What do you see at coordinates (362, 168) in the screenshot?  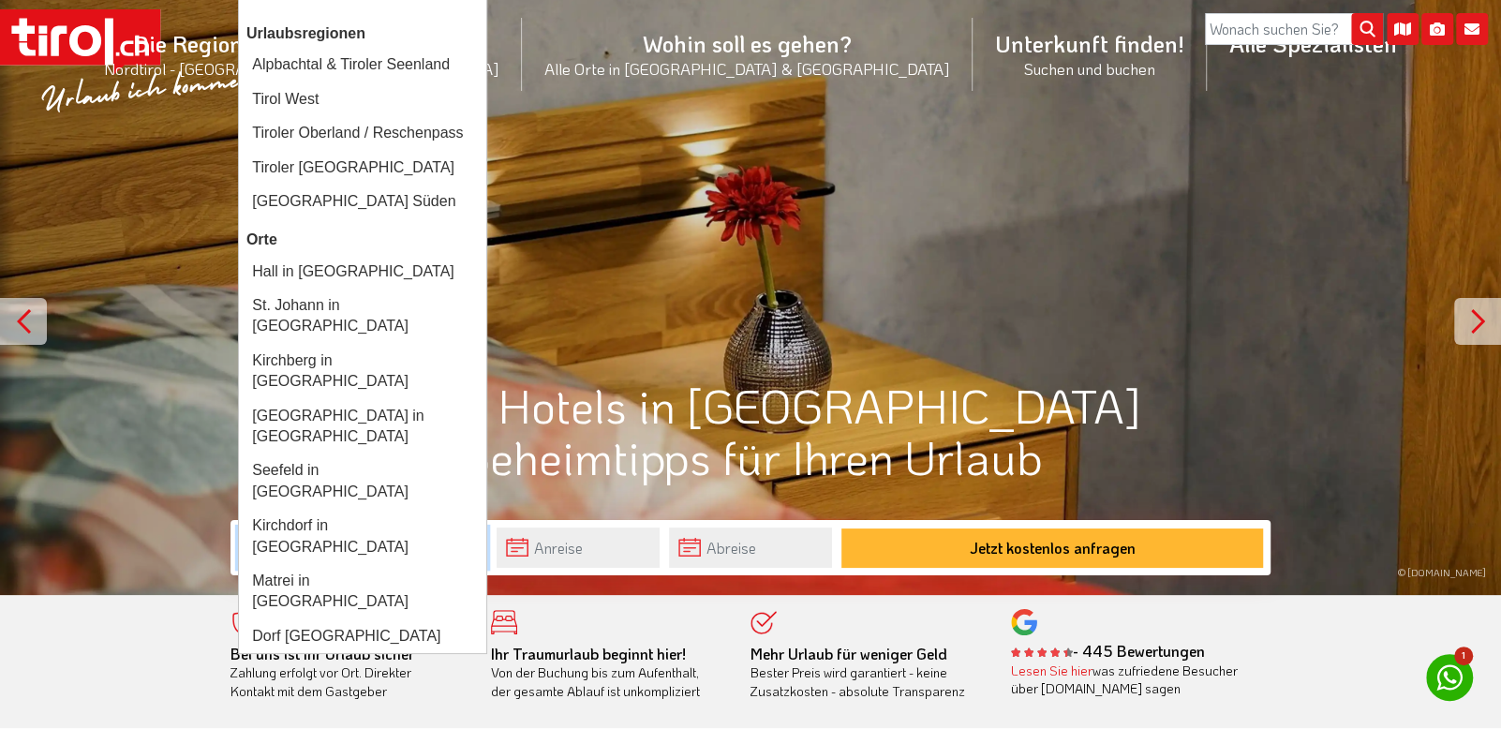 I see `li: Urlaubsregionen : Tiroler Zugspitz Arena` at bounding box center [362, 168].